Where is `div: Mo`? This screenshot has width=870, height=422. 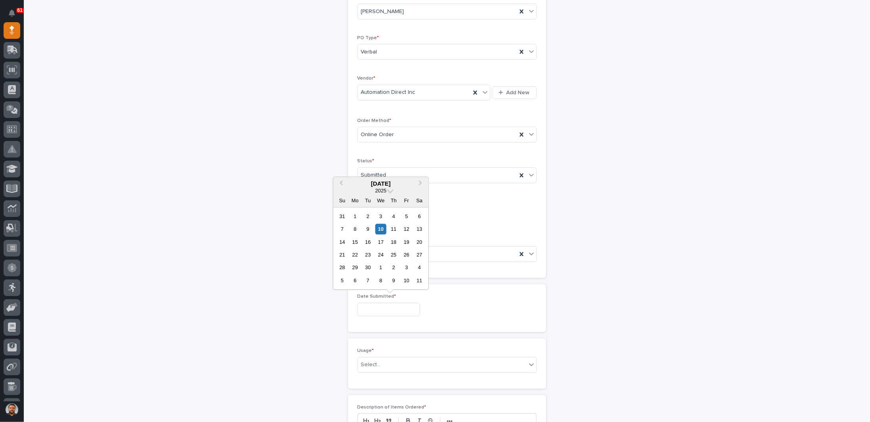
div: Mo is located at coordinates (355, 200).